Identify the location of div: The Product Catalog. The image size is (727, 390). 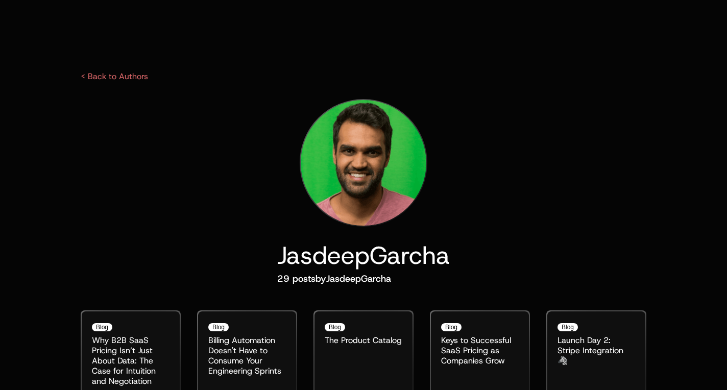
(363, 361).